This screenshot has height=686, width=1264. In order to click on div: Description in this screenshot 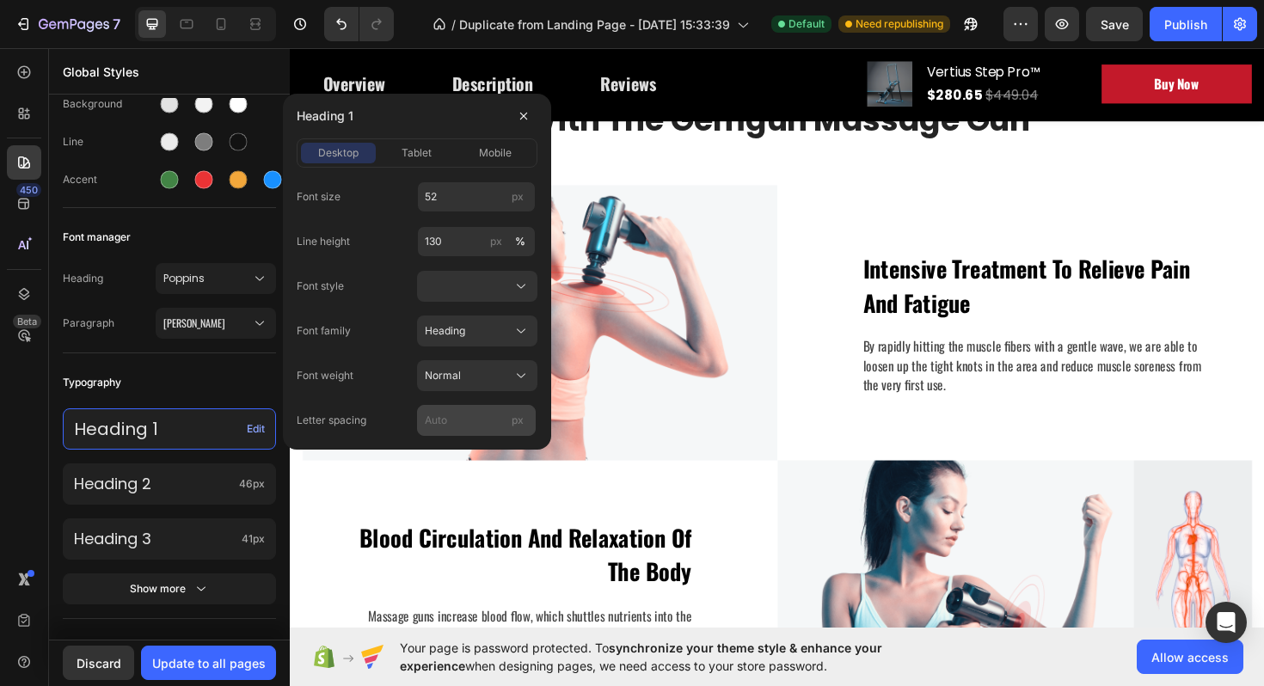, I will do `click(215, 40)`.